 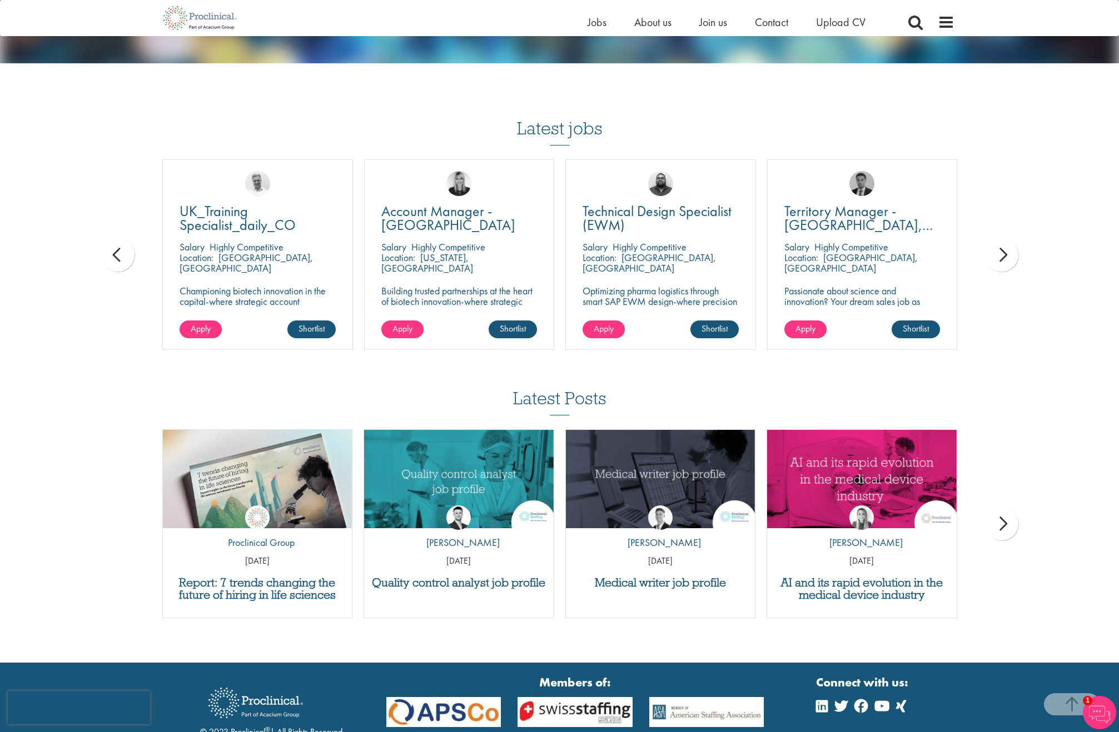 What do you see at coordinates (1099, 713) in the screenshot?
I see `img: Chatbot` at bounding box center [1099, 713].